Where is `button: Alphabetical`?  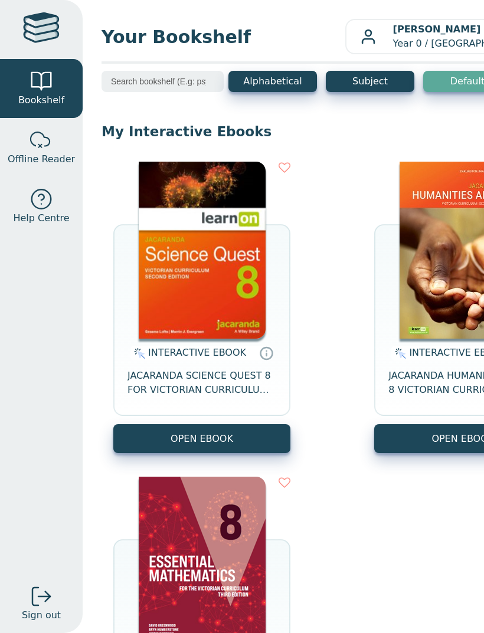
button: Alphabetical is located at coordinates (273, 81).